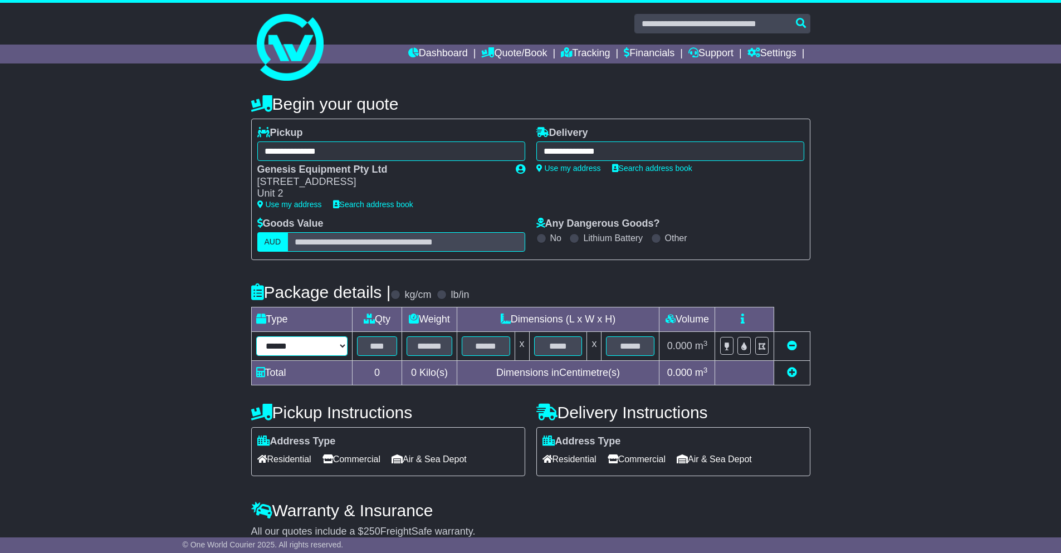  I want to click on label: AUD, so click(273, 242).